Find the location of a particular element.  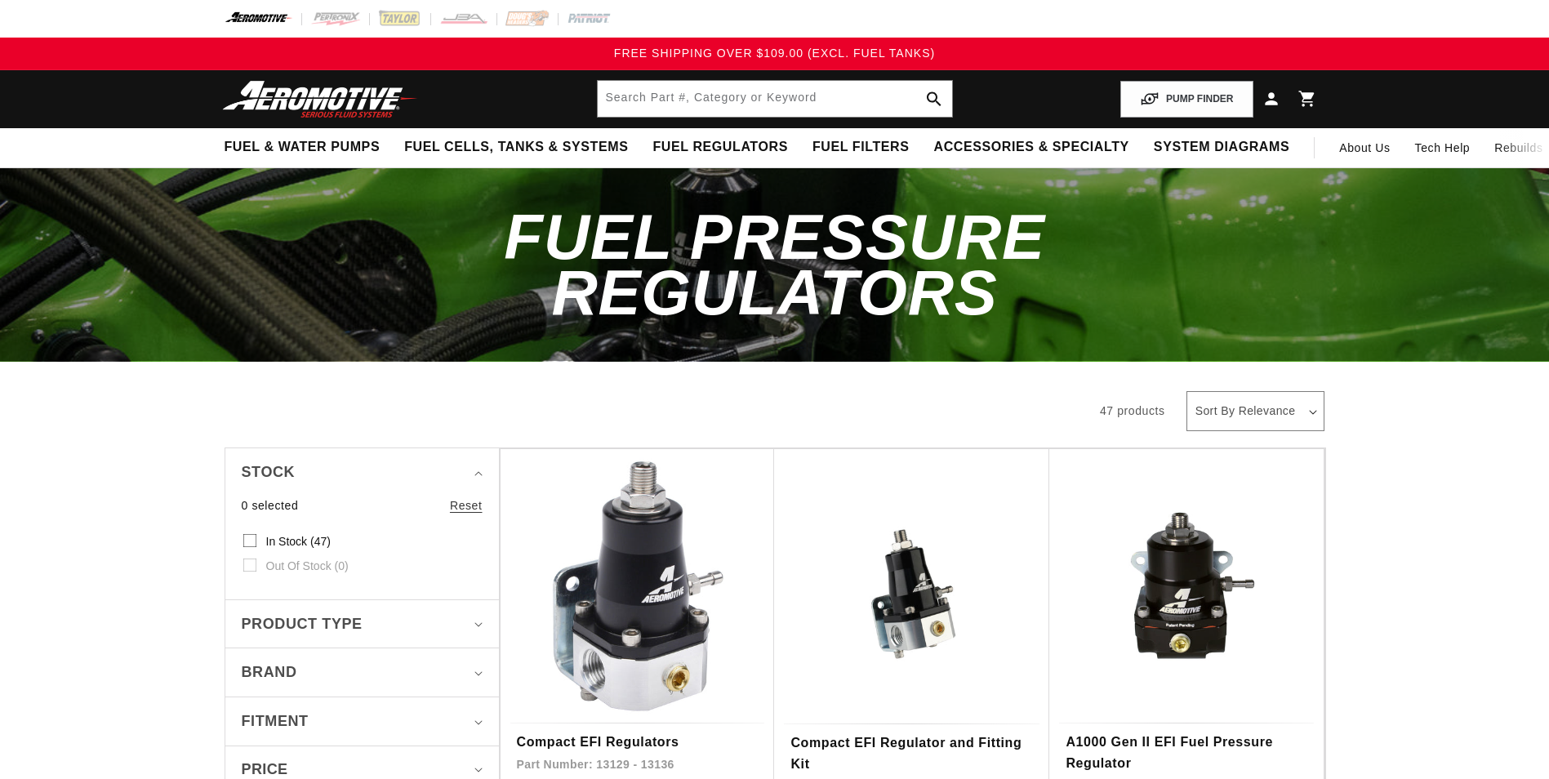

summary: Fuel Filters is located at coordinates (861, 147).